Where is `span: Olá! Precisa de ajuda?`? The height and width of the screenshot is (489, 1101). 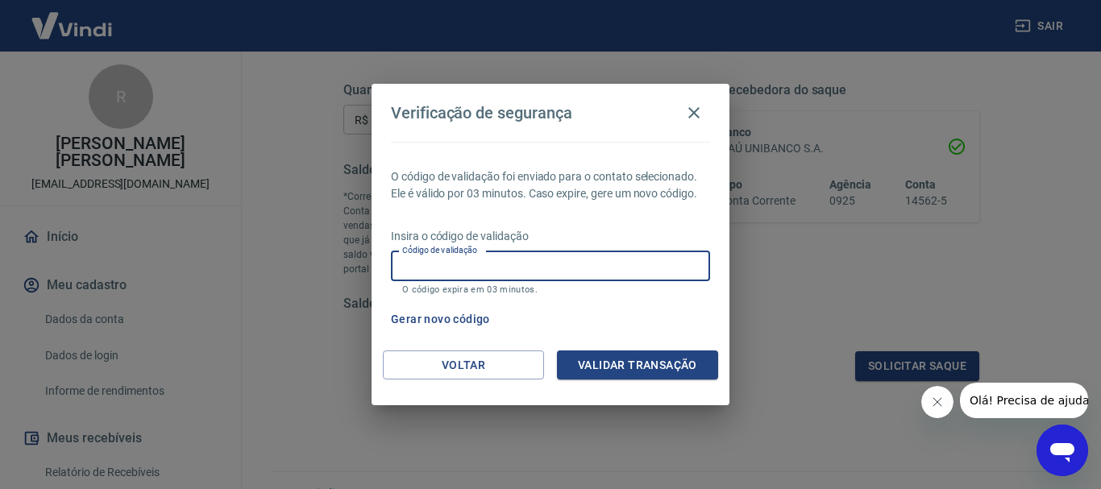
span: Olá! Precisa de ajuda? is located at coordinates (73, 18).